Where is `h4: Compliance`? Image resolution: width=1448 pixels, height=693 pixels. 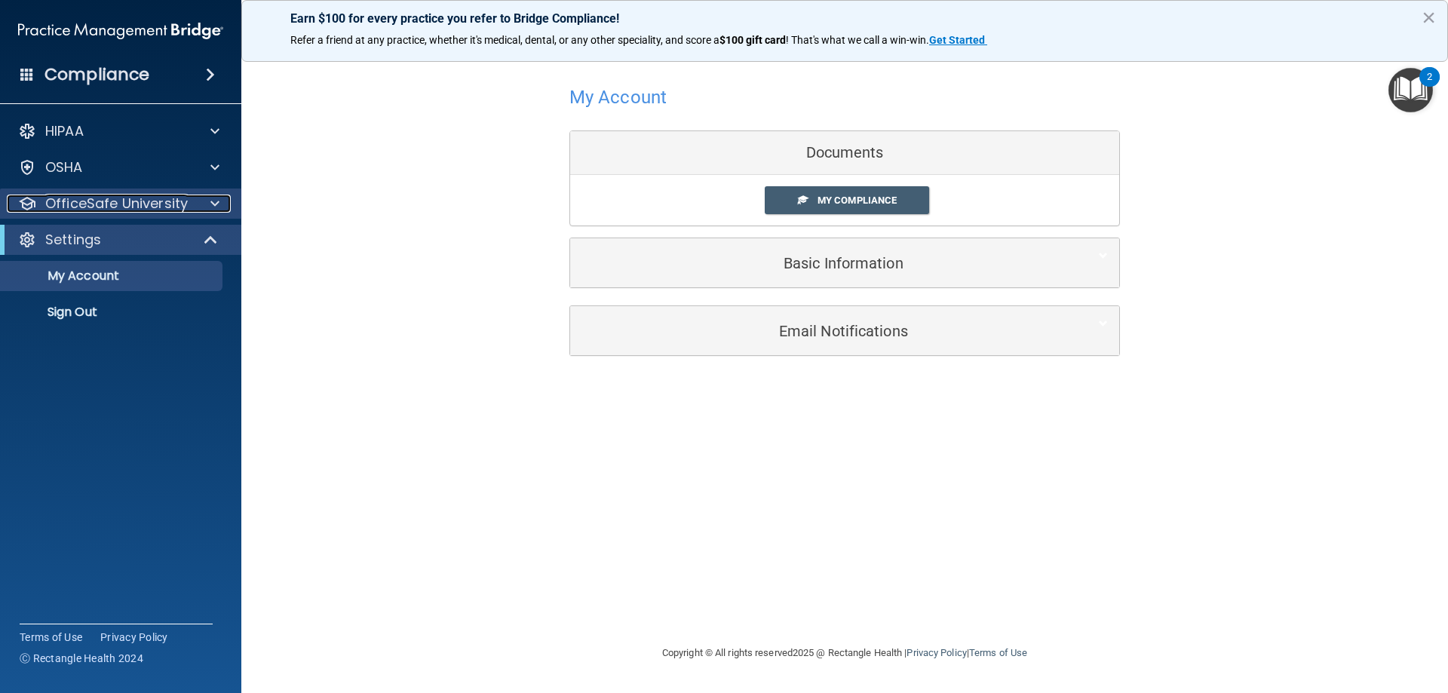
h4: Compliance is located at coordinates (97, 75).